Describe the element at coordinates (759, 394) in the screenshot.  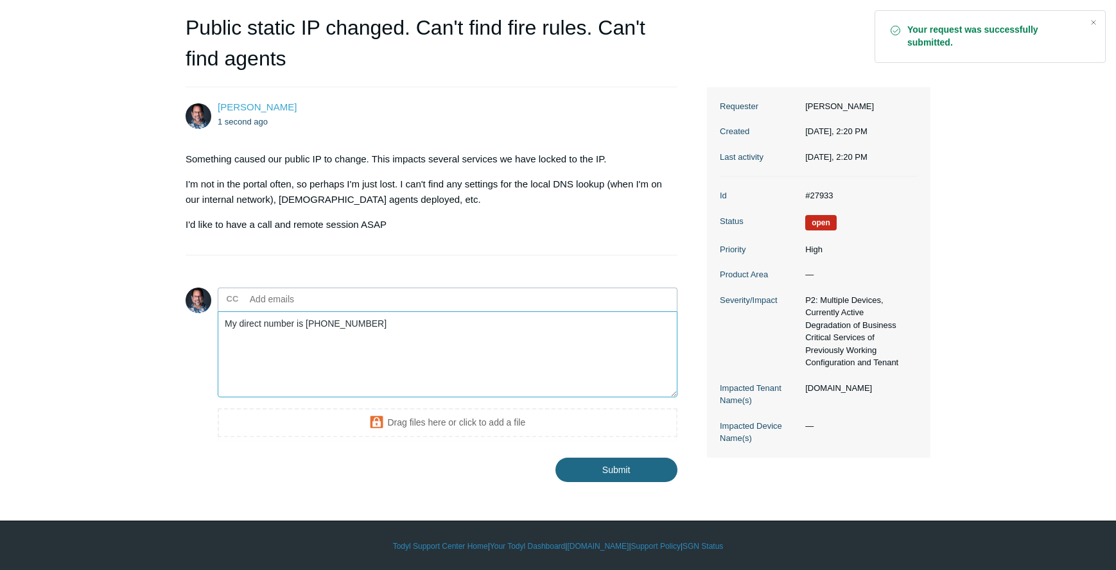
I see `dt: Impacted Tenant Name(s)` at that location.